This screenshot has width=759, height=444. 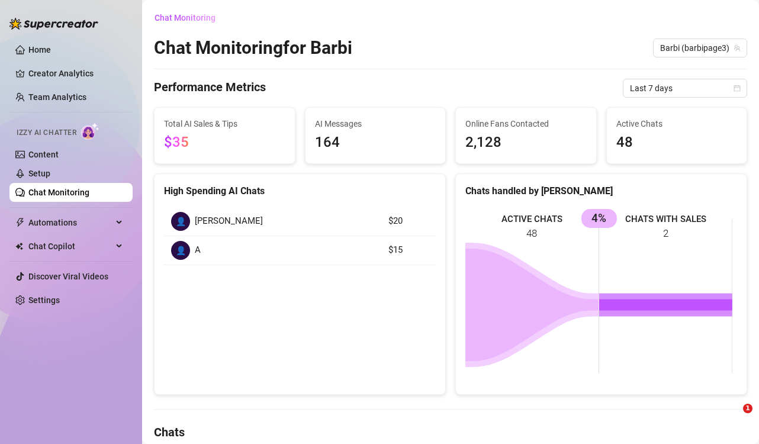 I want to click on span: Total AI Sales & Tips, so click(x=224, y=124).